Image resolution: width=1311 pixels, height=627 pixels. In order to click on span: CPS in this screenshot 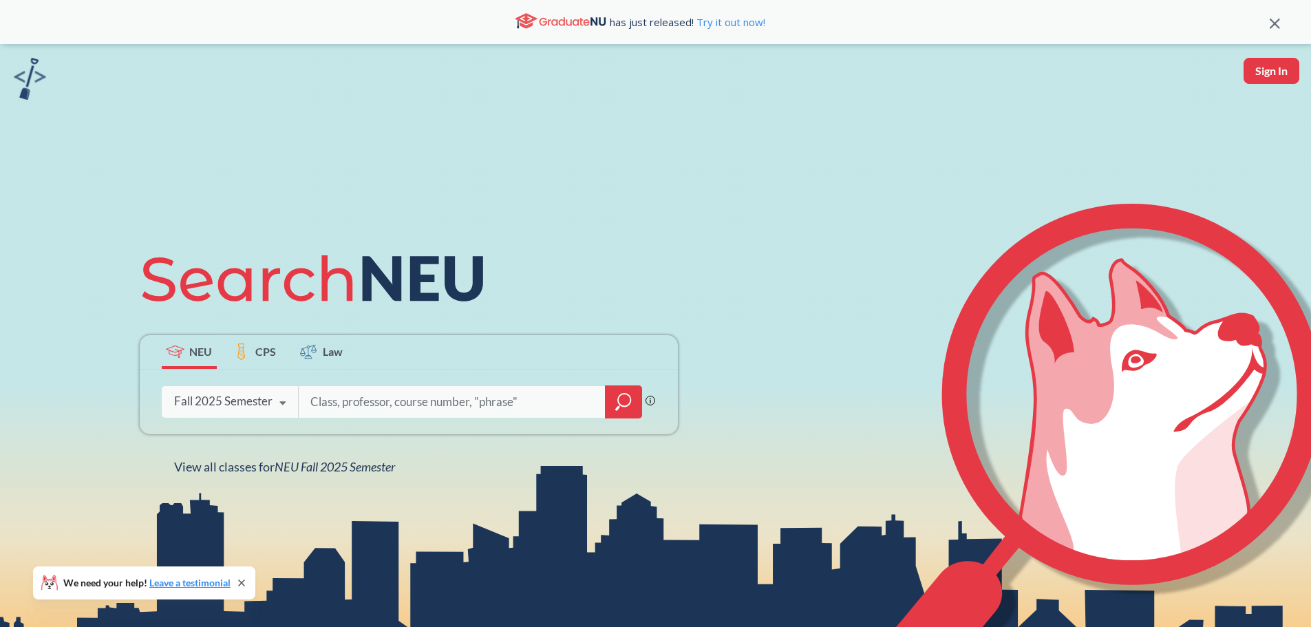, I will do `click(266, 351)`.